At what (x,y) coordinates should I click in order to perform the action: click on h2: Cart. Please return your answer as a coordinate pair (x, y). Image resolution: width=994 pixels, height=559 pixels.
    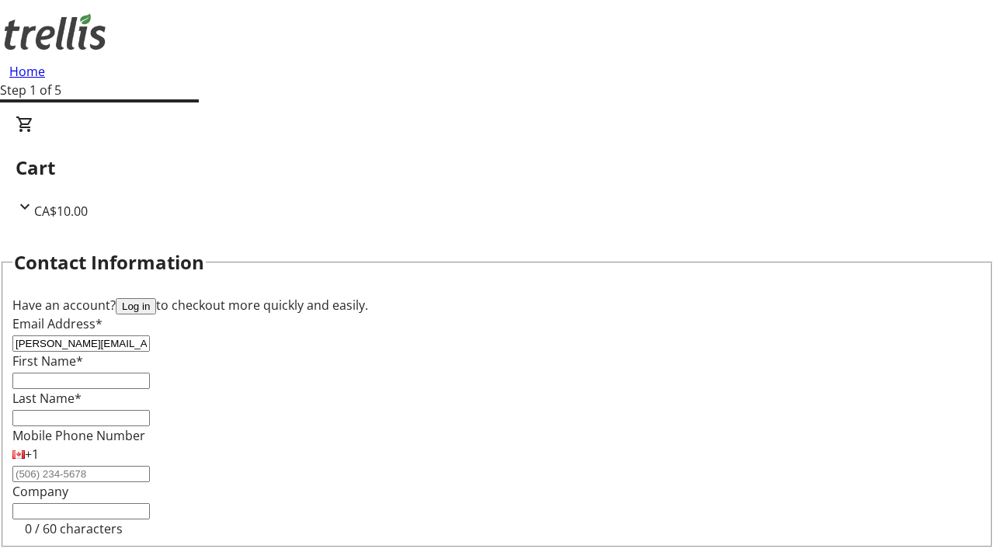
    Looking at the image, I should click on (497, 168).